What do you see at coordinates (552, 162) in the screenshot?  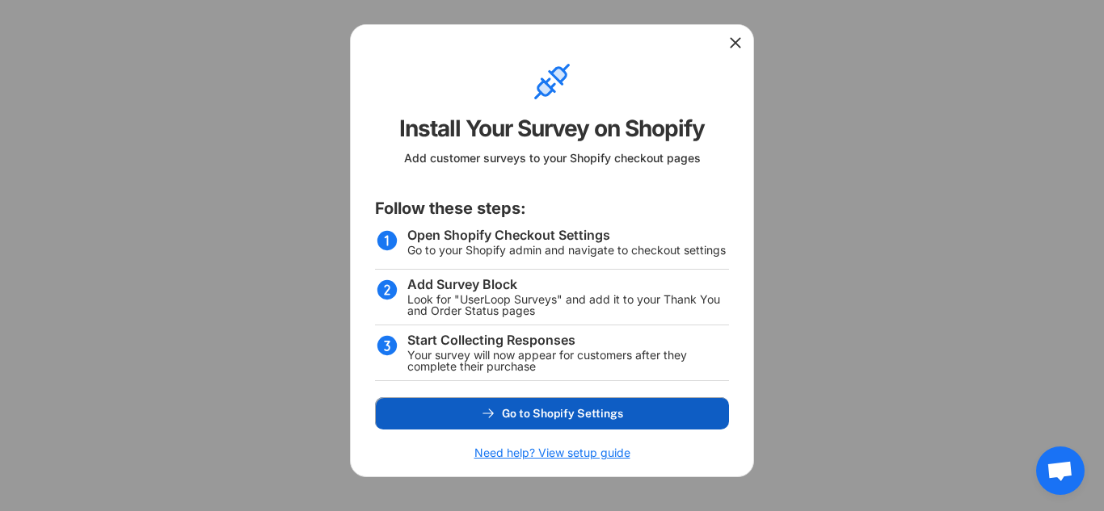 I see `div: Add customer surveys to your Shopify checkout pages` at bounding box center [552, 162].